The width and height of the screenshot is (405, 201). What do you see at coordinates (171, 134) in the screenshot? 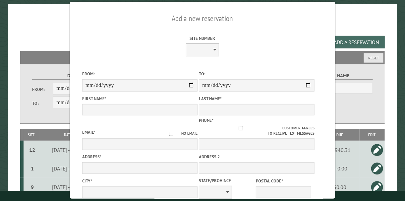
I see `input: No email` at bounding box center [171, 134].